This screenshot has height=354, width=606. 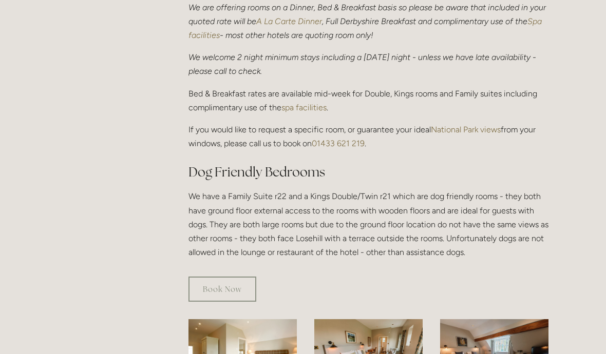 What do you see at coordinates (304, 107) in the screenshot?
I see `a: spa facilities` at bounding box center [304, 107].